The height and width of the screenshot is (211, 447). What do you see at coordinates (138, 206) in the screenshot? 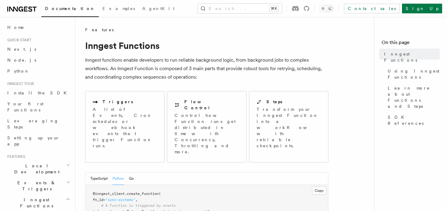
I see `span: # A Function is triggered by events` at bounding box center [138, 206].